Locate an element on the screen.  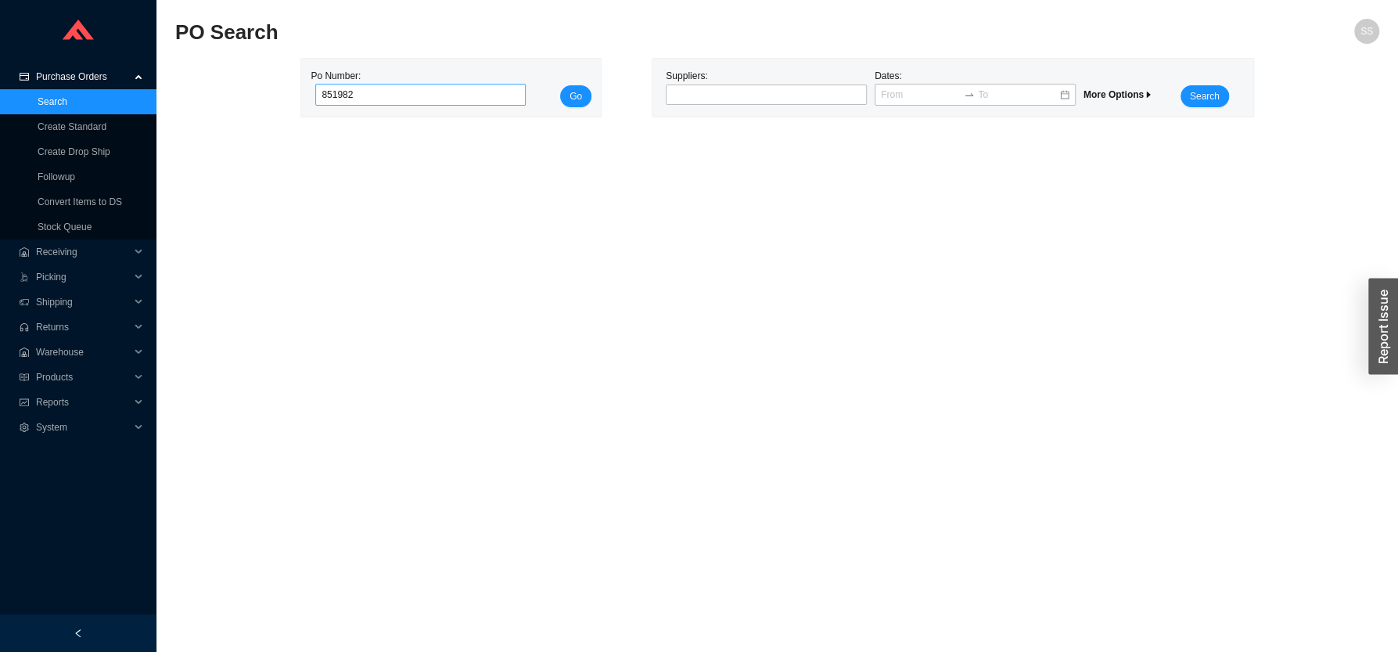
a: Convert Items to DS is located at coordinates (80, 202).